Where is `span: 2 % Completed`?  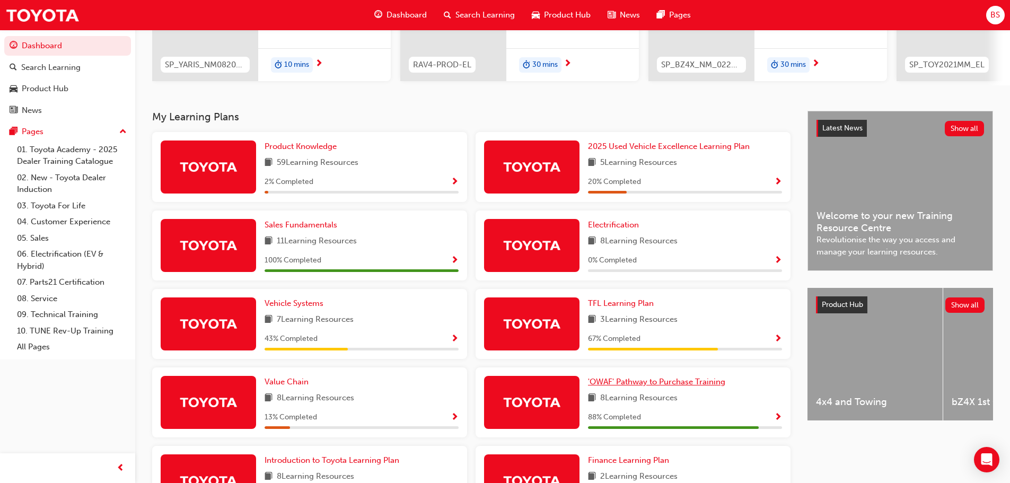 span: 2 % Completed is located at coordinates (289, 182).